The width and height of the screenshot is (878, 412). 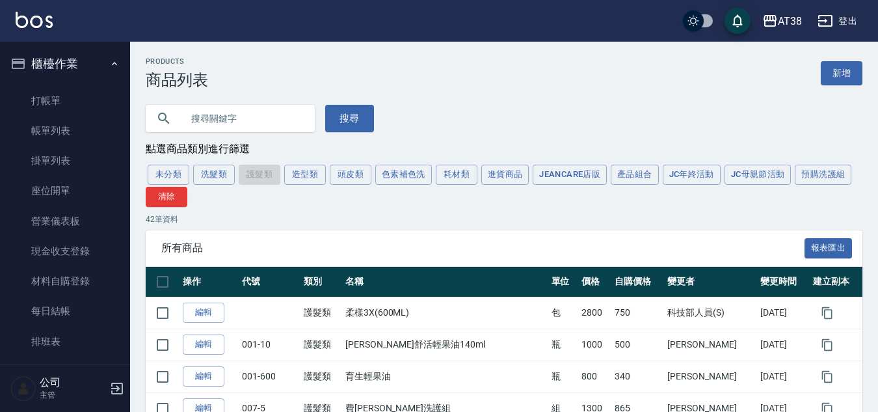 What do you see at coordinates (177, 80) in the screenshot?
I see `h3: 商品列表` at bounding box center [177, 80].